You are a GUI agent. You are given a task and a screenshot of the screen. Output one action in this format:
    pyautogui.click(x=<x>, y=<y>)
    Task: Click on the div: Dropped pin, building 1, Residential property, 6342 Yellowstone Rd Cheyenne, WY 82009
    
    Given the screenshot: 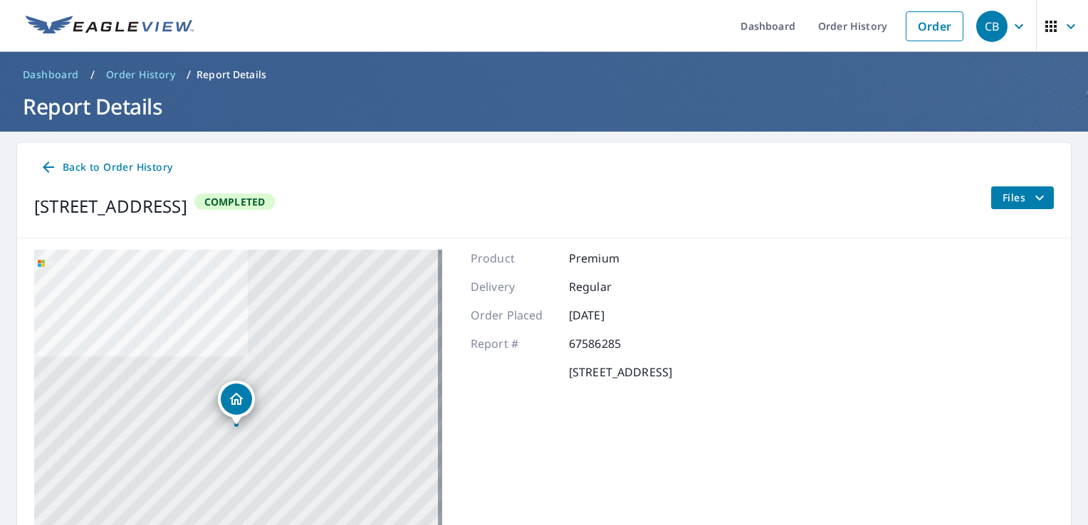 What is the action you would take?
    pyautogui.click(x=236, y=403)
    